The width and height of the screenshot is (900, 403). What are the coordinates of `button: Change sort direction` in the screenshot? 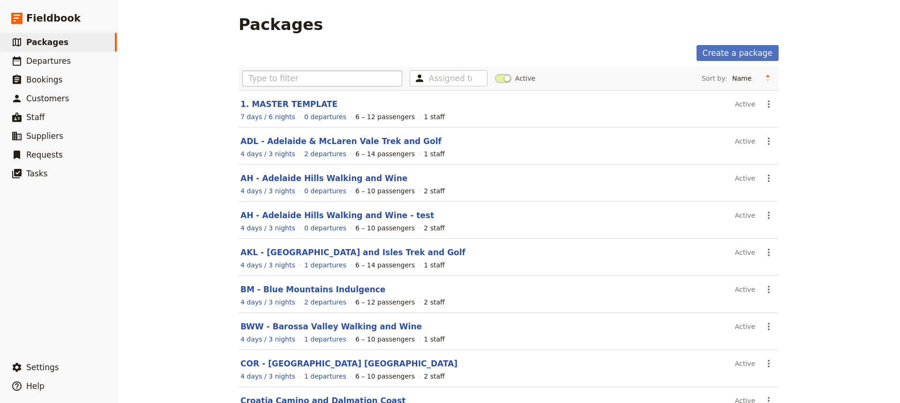 It's located at (768, 78).